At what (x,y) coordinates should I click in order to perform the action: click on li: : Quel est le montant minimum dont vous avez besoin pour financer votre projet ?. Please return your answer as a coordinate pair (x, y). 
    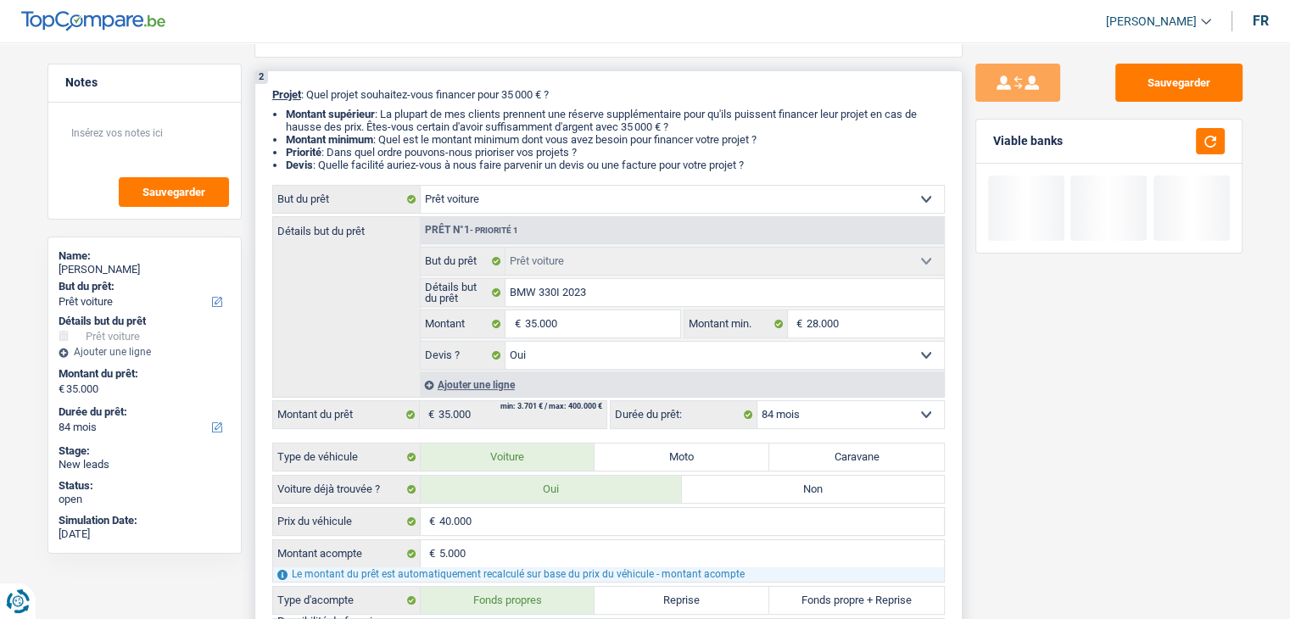
    Looking at the image, I should click on (615, 139).